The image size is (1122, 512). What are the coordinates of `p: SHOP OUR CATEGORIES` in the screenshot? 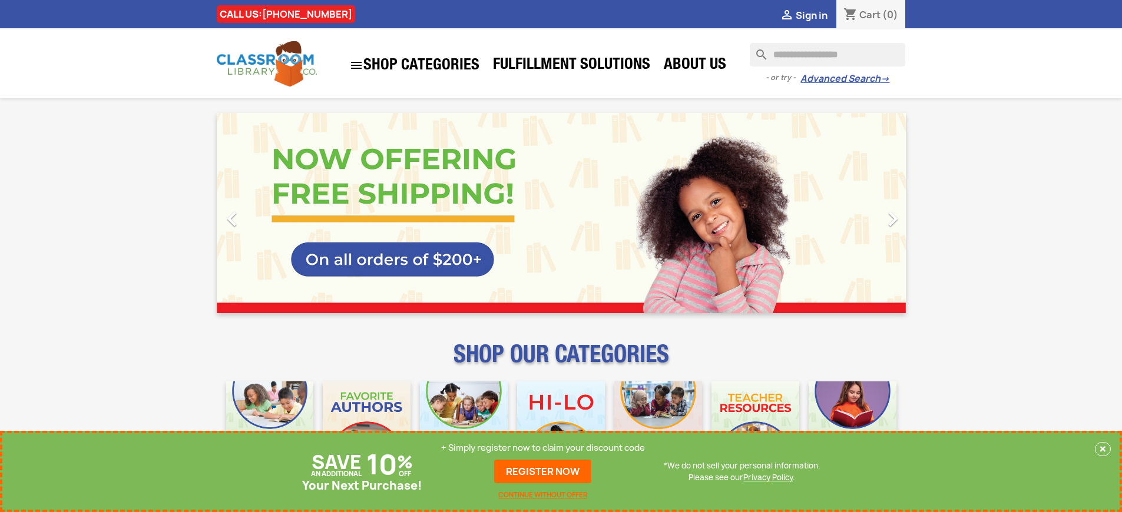 It's located at (561, 362).